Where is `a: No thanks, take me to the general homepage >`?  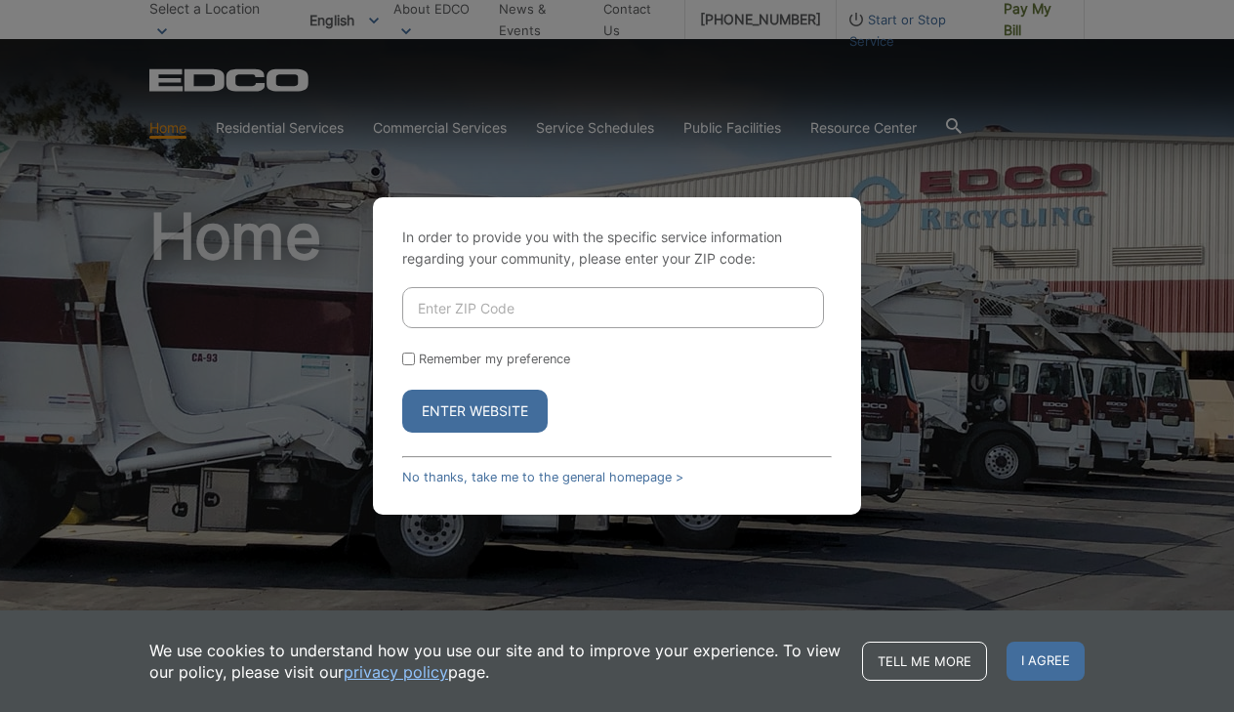 a: No thanks, take me to the general homepage > is located at coordinates (543, 476).